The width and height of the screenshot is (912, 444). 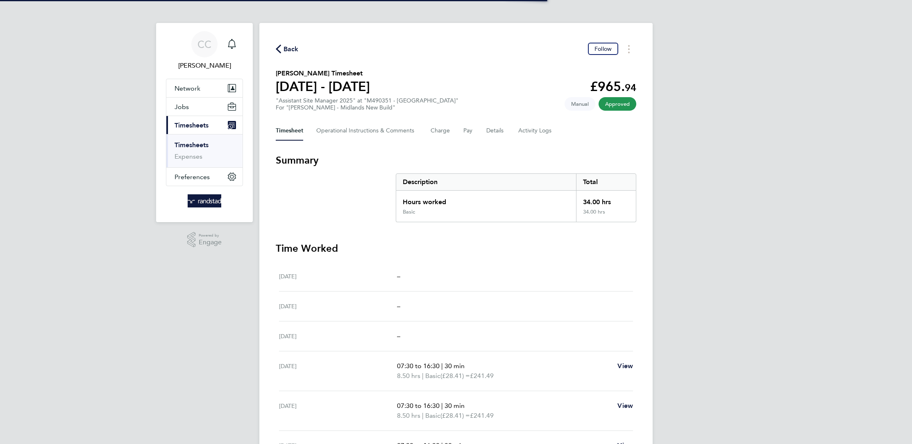 I want to click on a: Go to home page, so click(x=205, y=201).